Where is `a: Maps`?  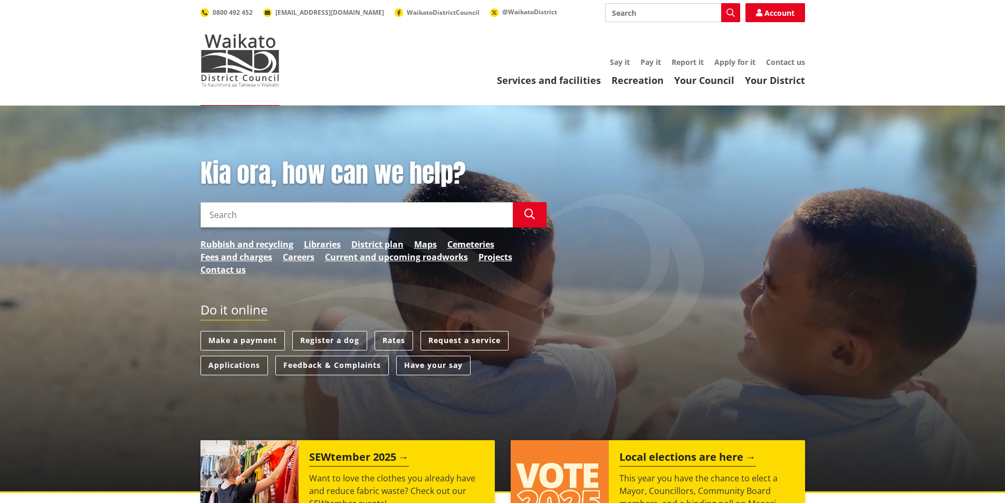
a: Maps is located at coordinates (425, 244).